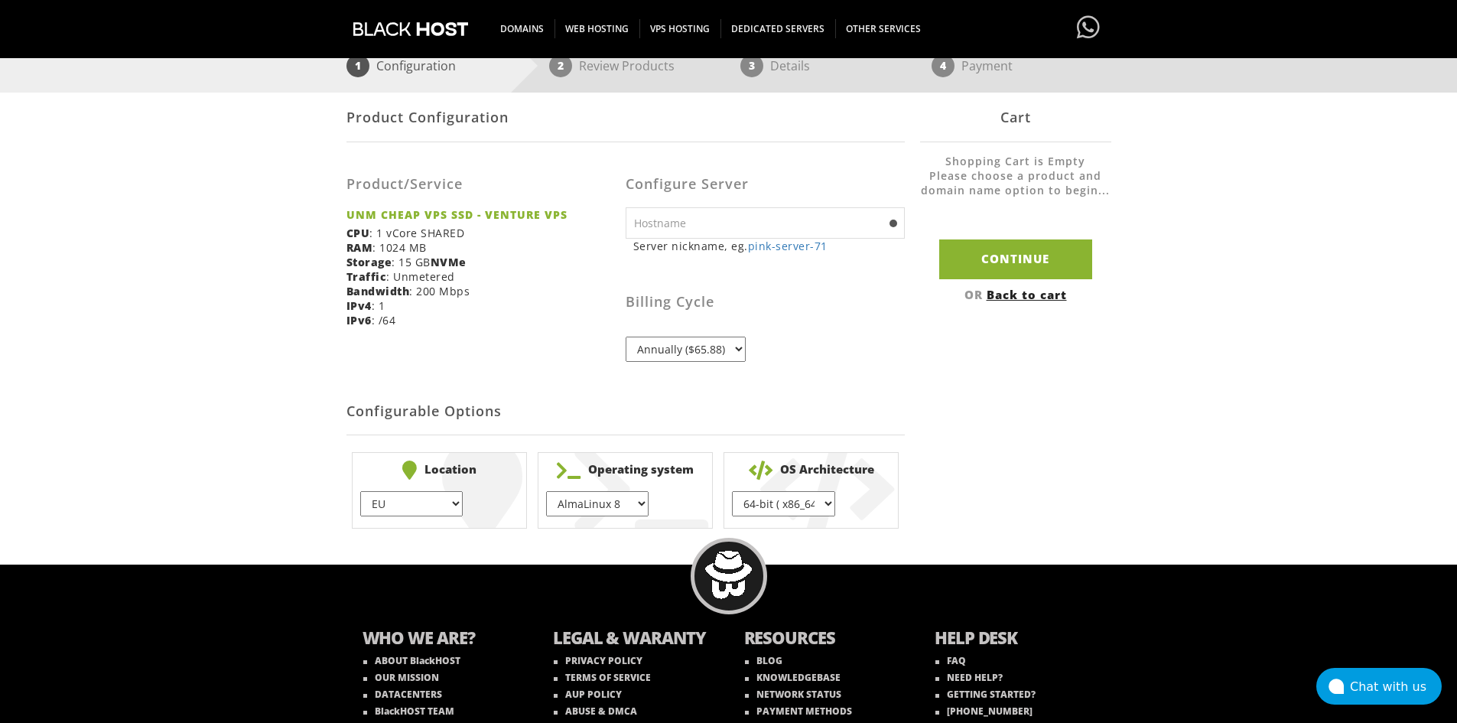  What do you see at coordinates (788, 245) in the screenshot?
I see `a: pink-server-71` at bounding box center [788, 245].